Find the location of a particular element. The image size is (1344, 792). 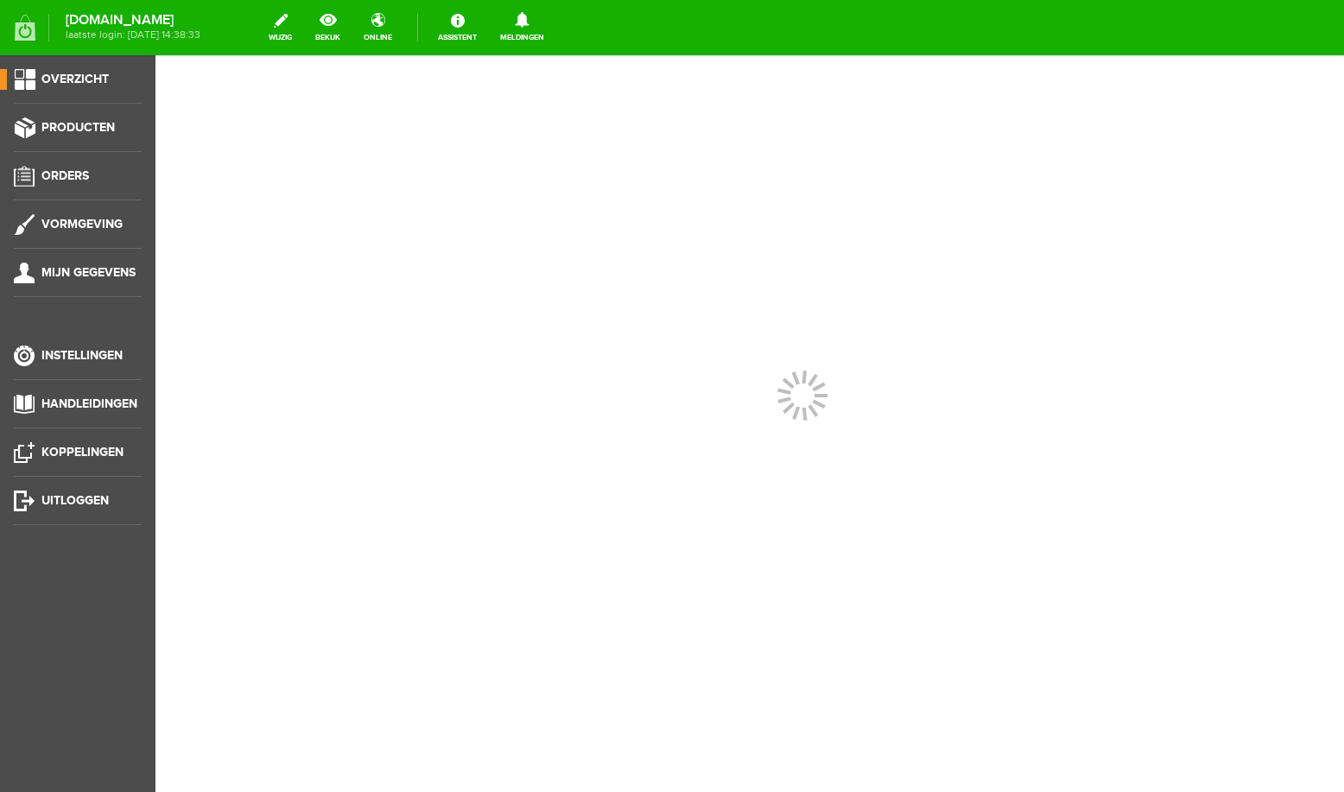

a: bekijk is located at coordinates (327, 28).